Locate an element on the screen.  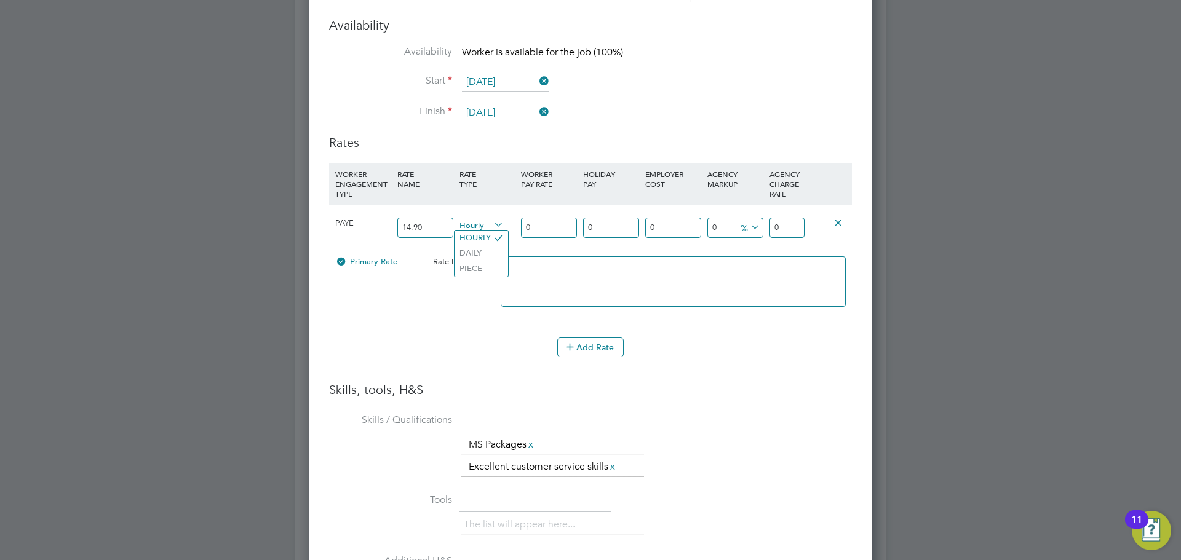
div: RATE TYPE is located at coordinates (487, 179).